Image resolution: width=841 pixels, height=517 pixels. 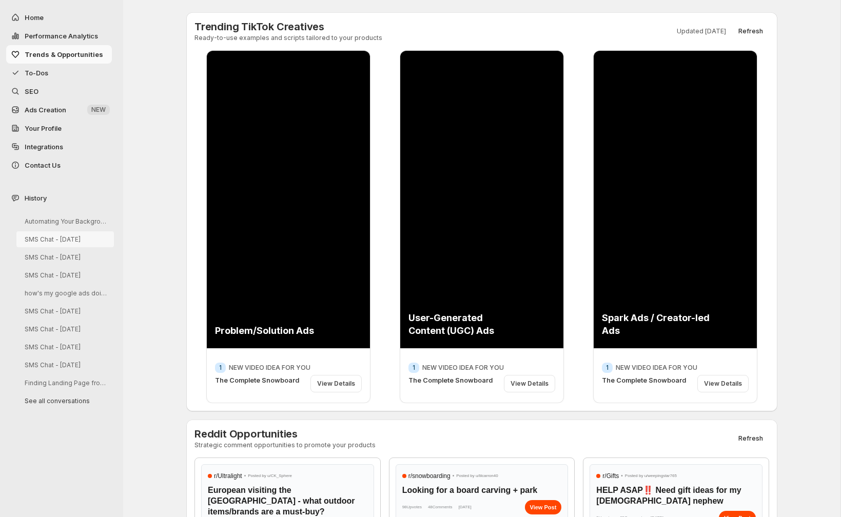 What do you see at coordinates (43, 165) in the screenshot?
I see `span: Contact Us` at bounding box center [43, 165].